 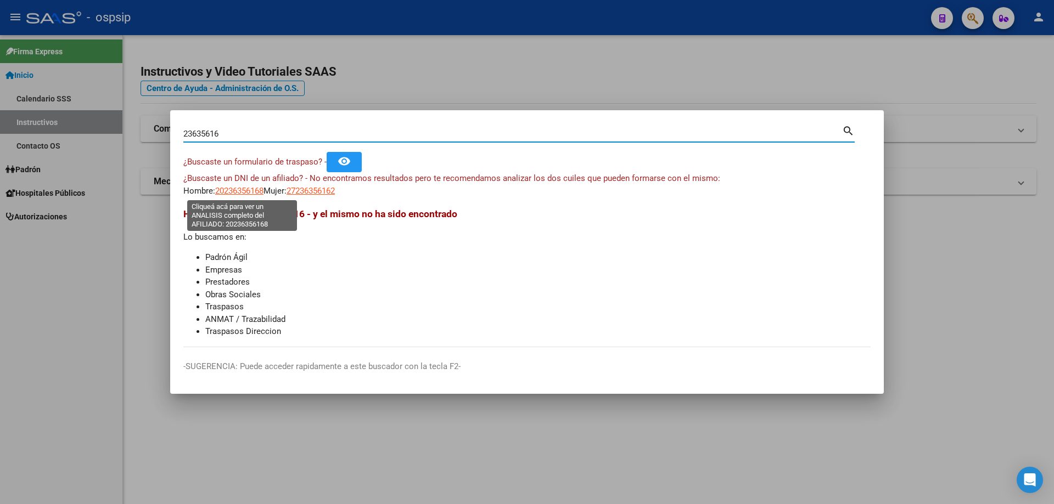 What do you see at coordinates (452, 178) in the screenshot?
I see `span: ¿Buscaste un DNI de un afiliado? - No encontramos resultados pero te recomendamos analizar los do...` at bounding box center [452, 178].